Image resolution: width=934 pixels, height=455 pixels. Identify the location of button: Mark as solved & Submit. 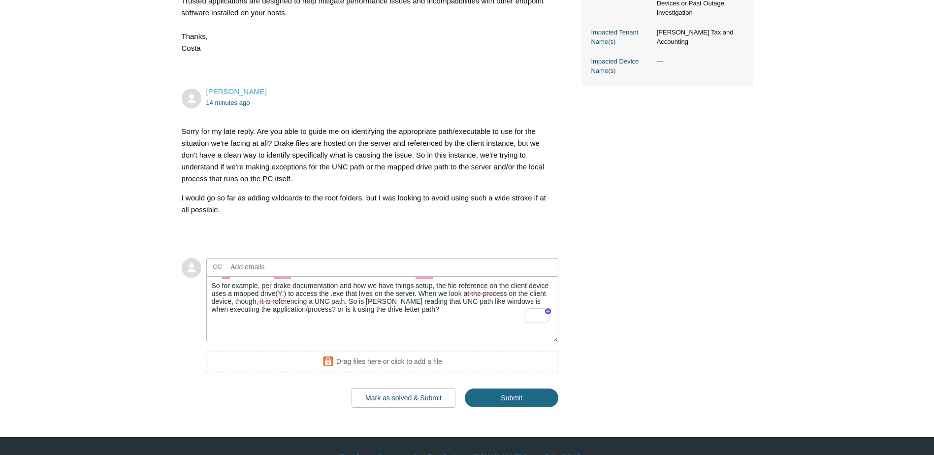
(403, 398).